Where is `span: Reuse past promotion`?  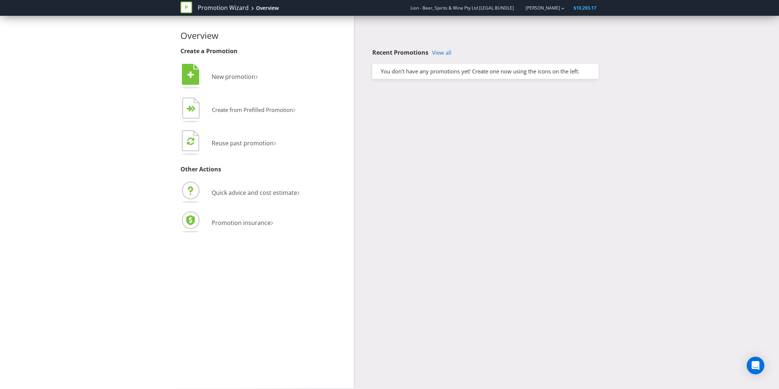
span: Reuse past promotion is located at coordinates (242, 143).